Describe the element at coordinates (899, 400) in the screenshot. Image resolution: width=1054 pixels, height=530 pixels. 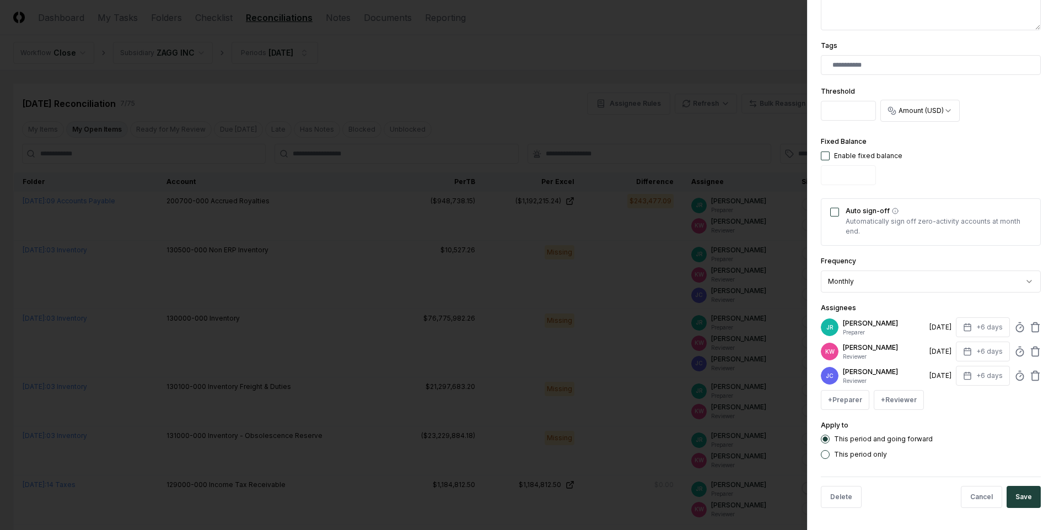
I see `button: +Reviewer` at that location.